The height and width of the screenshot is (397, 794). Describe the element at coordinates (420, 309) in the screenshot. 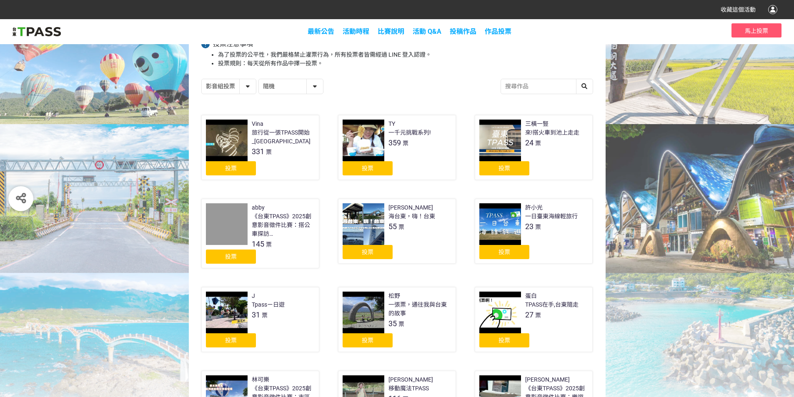

I see `div: 一張票，通往我與台東的故事` at that location.